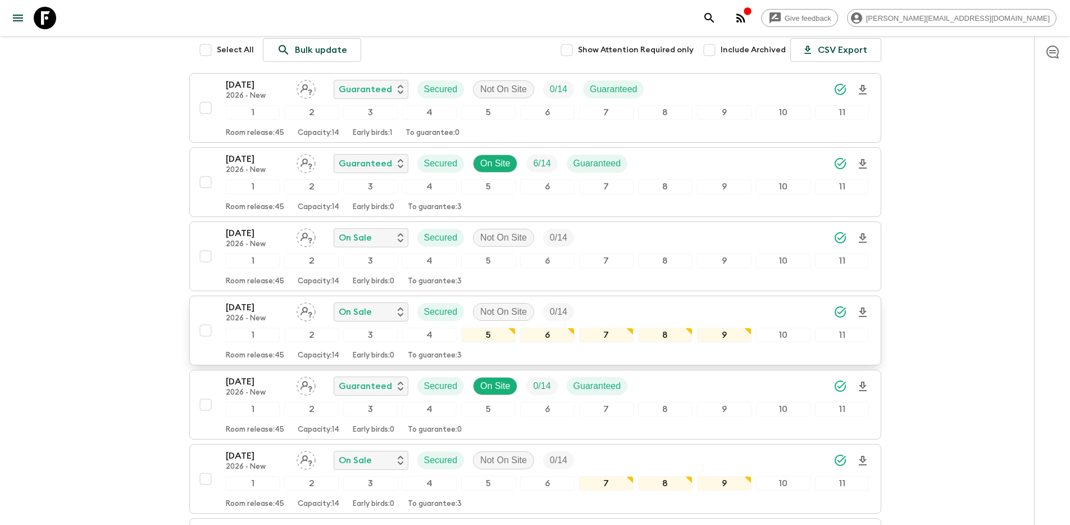  Describe the element at coordinates (435, 207) in the screenshot. I see `p: To guarantee: 3` at that location.